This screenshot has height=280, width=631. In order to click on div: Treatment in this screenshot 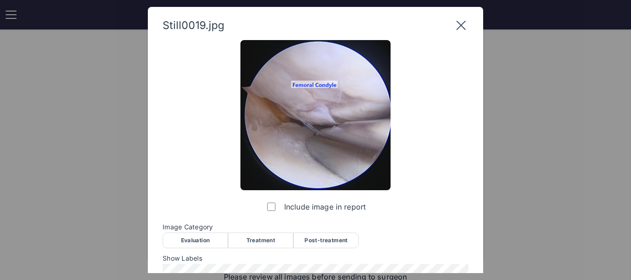, I will do `click(261, 241)`.